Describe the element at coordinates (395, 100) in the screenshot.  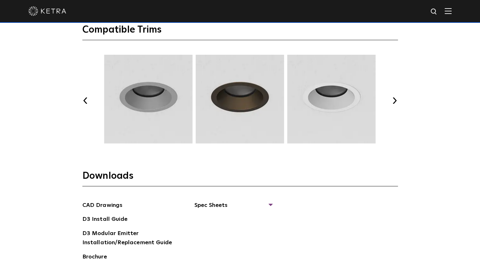
I see `button: Next` at that location.